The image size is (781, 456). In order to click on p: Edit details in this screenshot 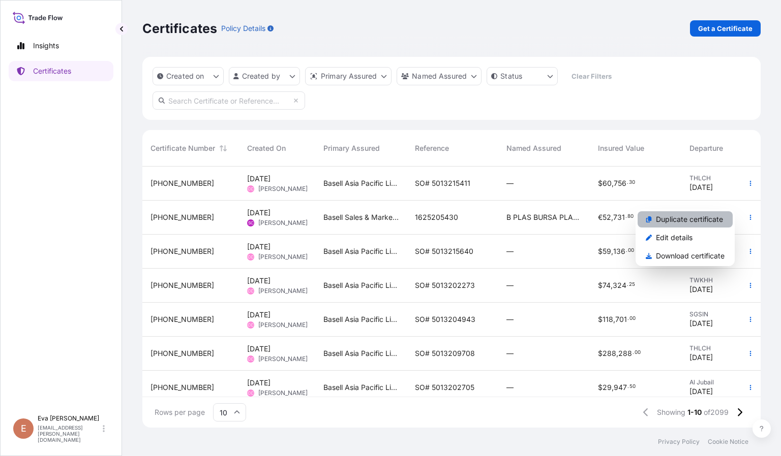, I will do `click(674, 238)`.